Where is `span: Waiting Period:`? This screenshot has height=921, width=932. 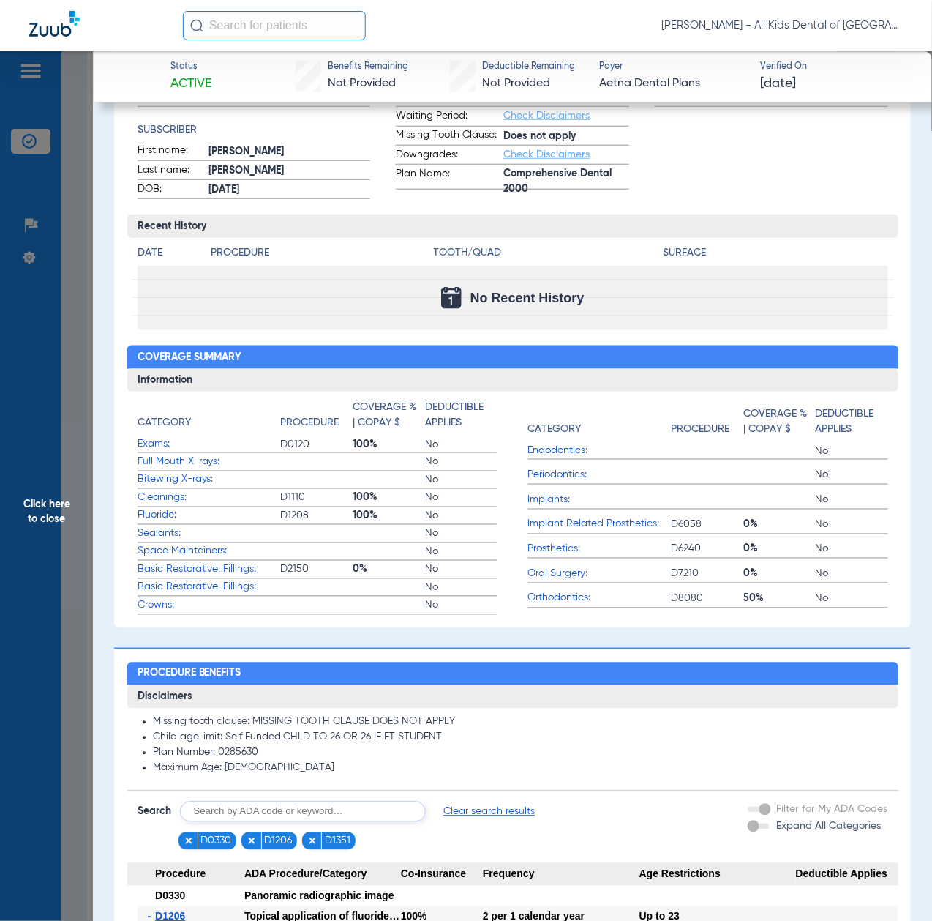 span: Waiting Period: is located at coordinates (449, 117).